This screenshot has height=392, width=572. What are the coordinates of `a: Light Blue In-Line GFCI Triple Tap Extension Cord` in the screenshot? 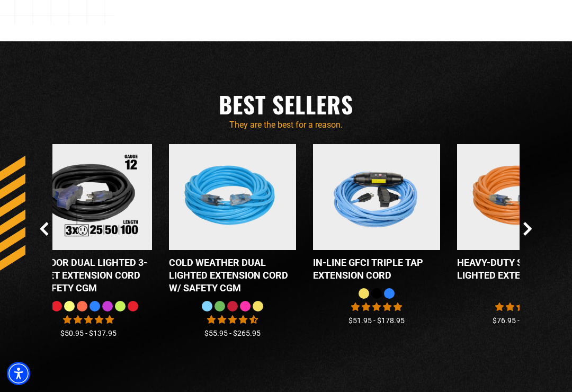 It's located at (377, 216).